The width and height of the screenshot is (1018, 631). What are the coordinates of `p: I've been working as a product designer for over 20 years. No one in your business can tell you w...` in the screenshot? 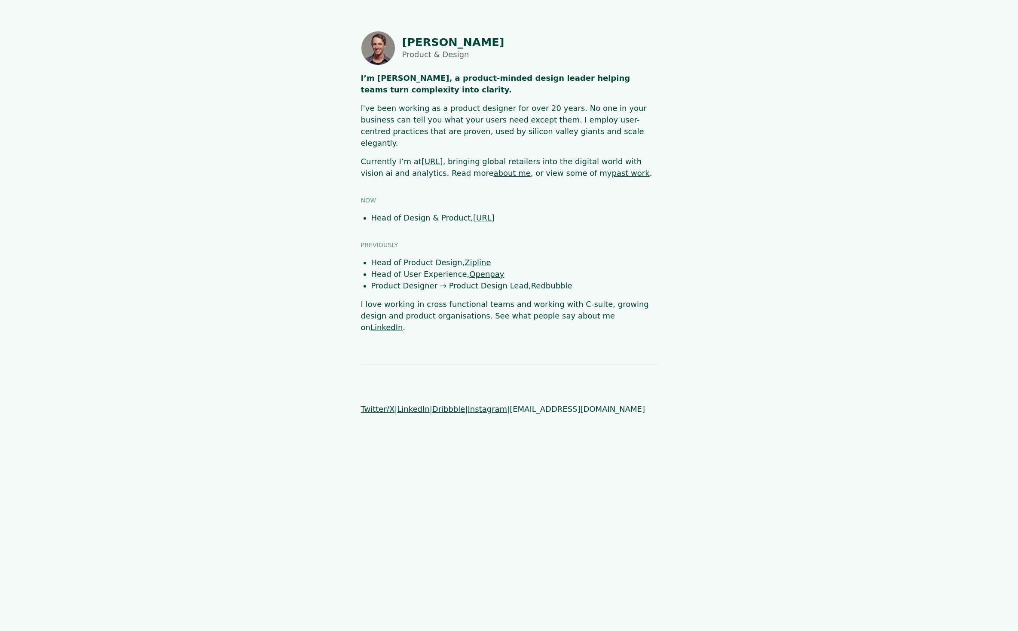 It's located at (509, 125).